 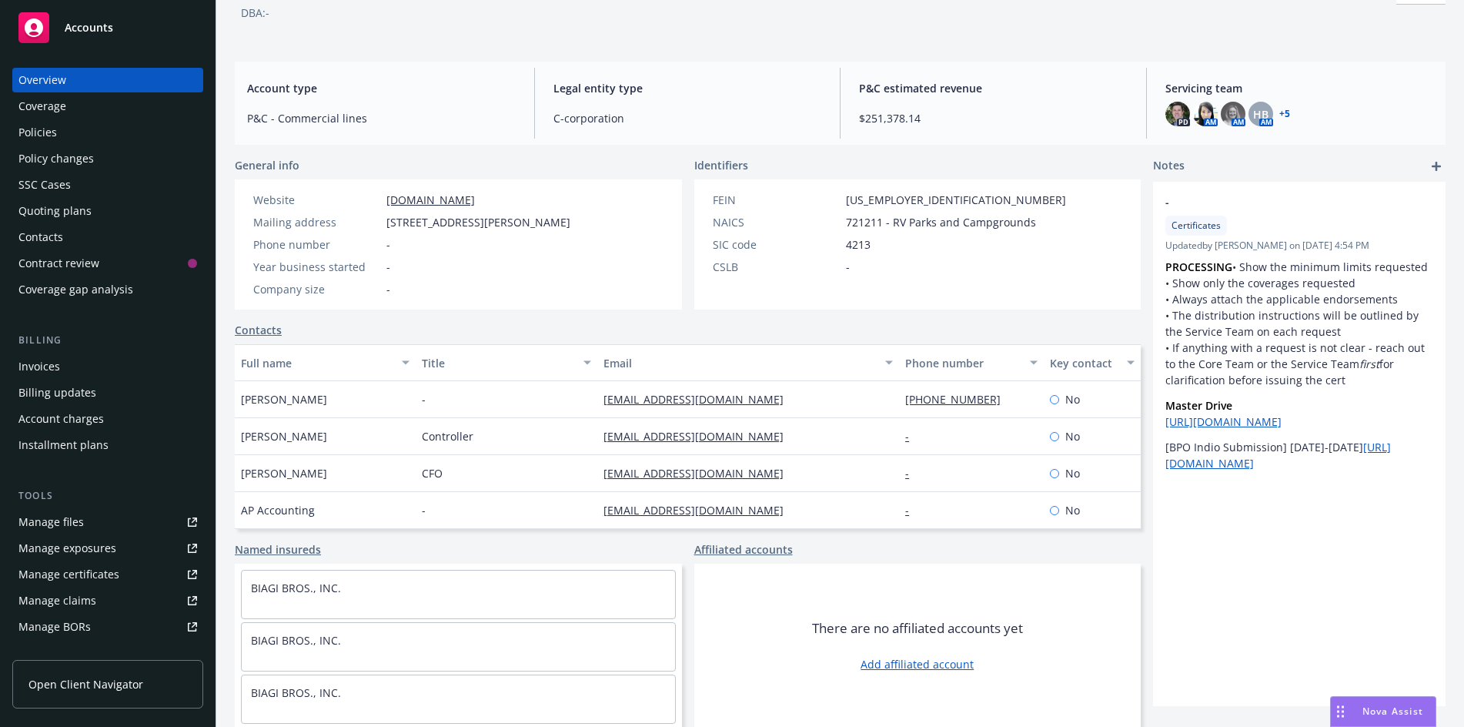 I want to click on span: P&C - Commercial lines, so click(x=381, y=118).